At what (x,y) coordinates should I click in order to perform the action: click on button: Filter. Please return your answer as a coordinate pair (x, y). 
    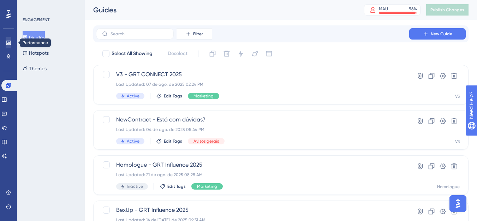
    Looking at the image, I should click on (194, 34).